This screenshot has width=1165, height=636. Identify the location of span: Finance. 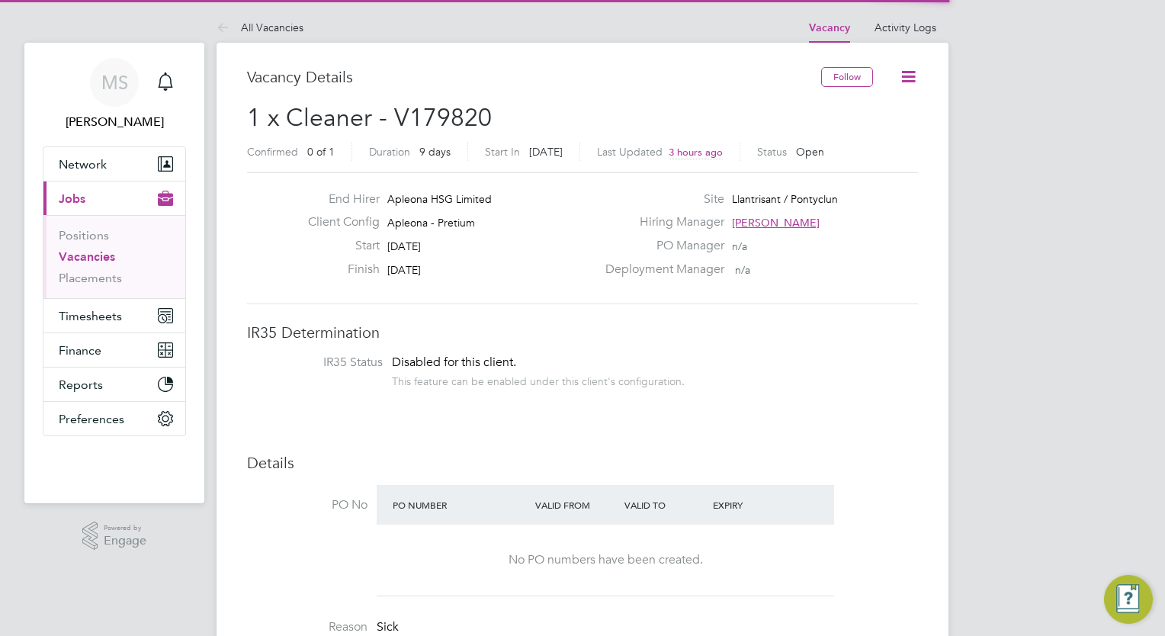
(80, 350).